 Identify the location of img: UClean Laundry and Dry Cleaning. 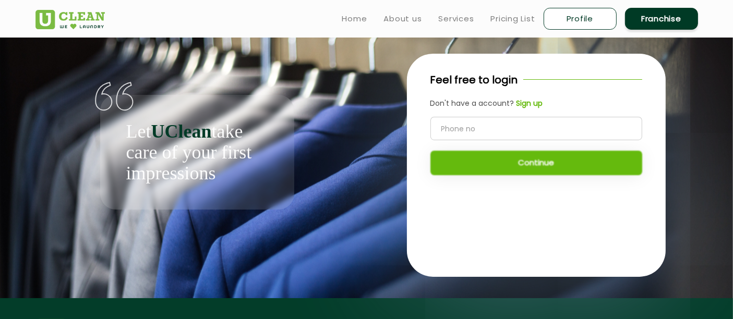
(70, 19).